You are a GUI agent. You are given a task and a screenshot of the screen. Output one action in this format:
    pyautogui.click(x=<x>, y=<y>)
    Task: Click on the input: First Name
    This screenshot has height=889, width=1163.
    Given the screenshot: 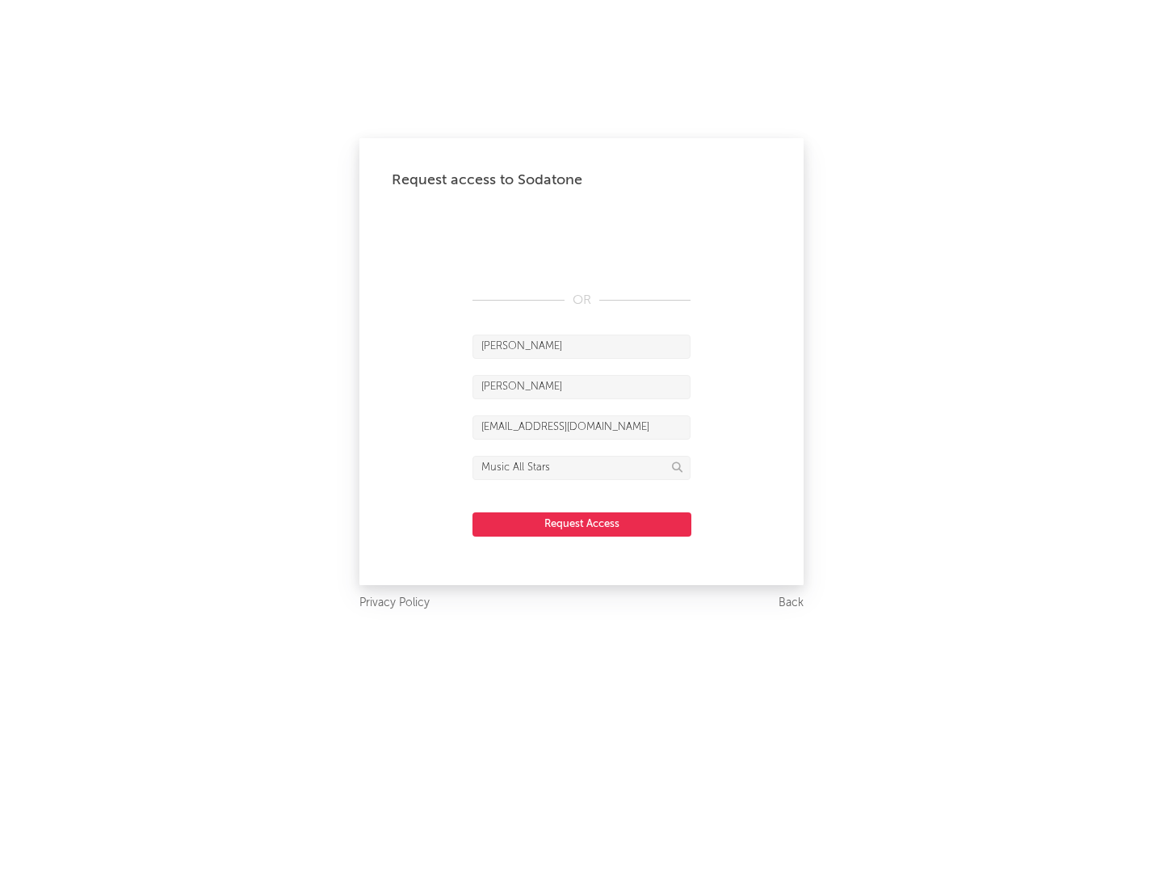 What is the action you would take?
    pyautogui.click(x=582, y=347)
    